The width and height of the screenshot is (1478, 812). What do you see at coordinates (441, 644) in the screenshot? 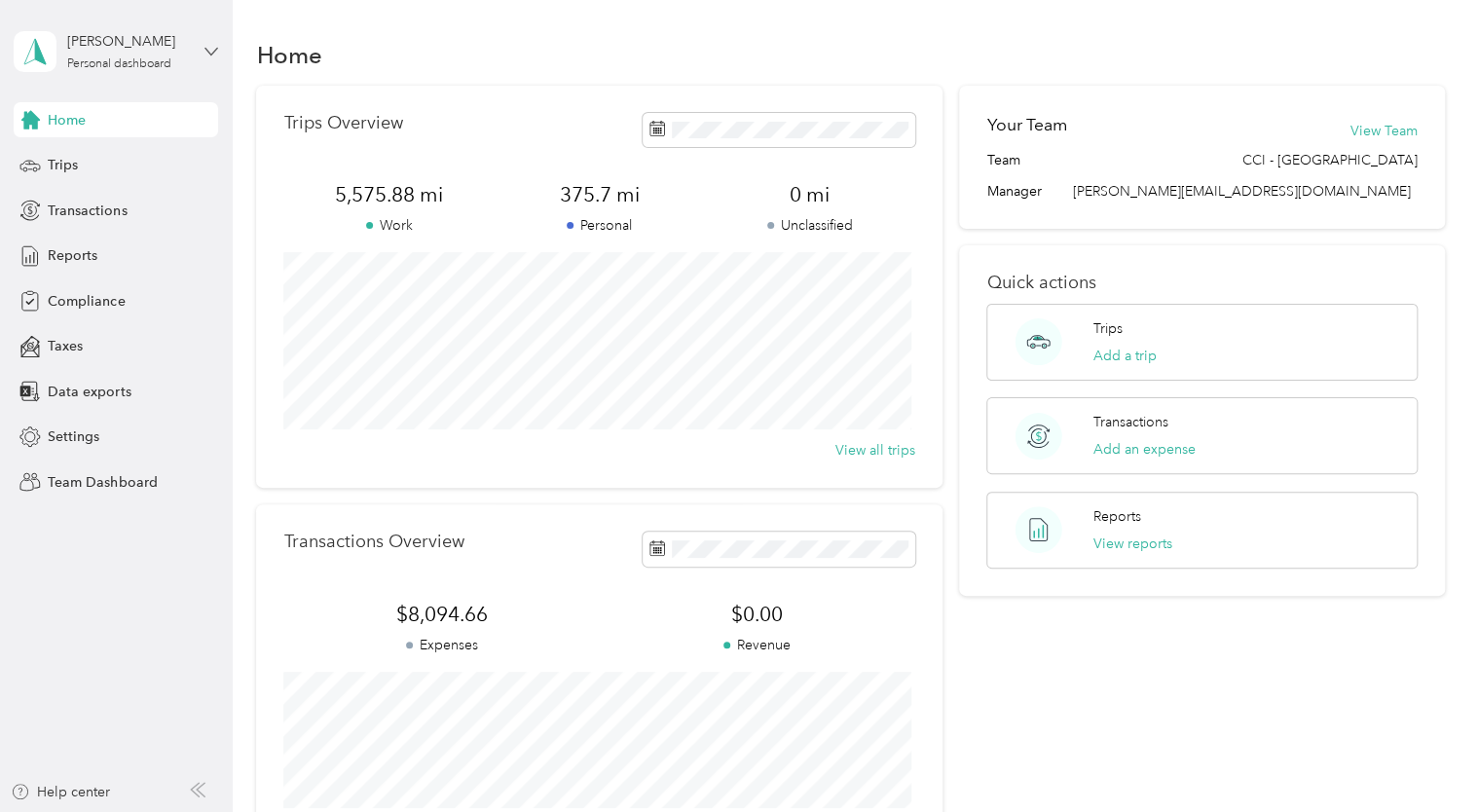
I see `p: Expenses` at bounding box center [441, 644].